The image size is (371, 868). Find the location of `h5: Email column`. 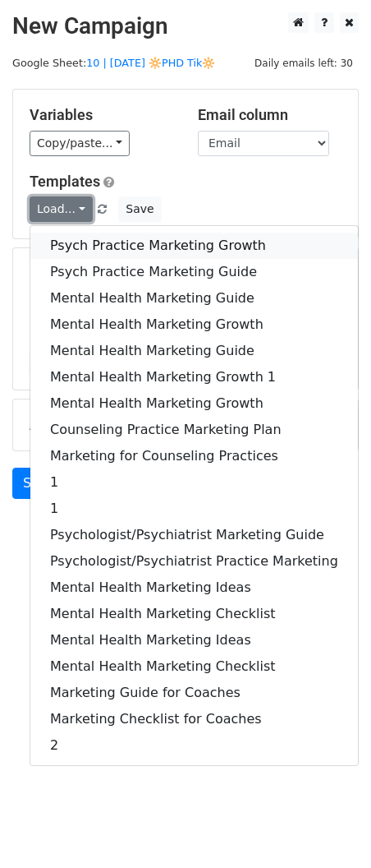

h5: Email column is located at coordinates (269, 115).